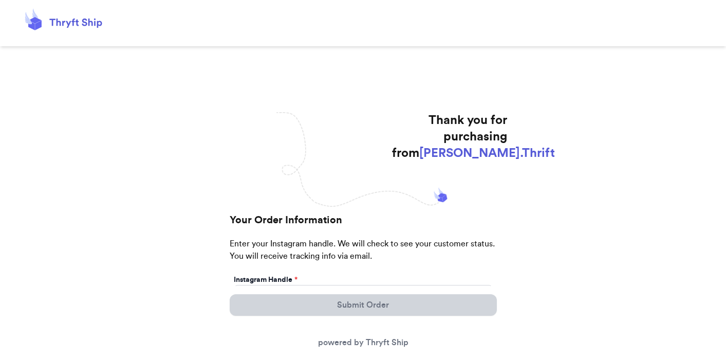 The image size is (726, 357). Describe the element at coordinates (363, 255) in the screenshot. I see `p: Enter your Instagram handle. We will check to see your customer status. You will receive tracking...` at that location.